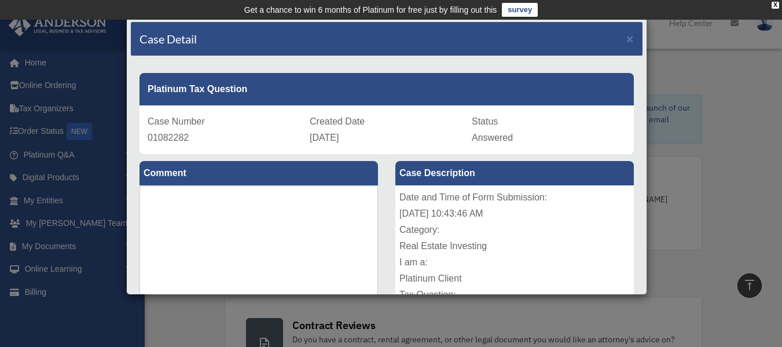 This screenshot has height=347, width=782. I want to click on span: 01082282, so click(168, 137).